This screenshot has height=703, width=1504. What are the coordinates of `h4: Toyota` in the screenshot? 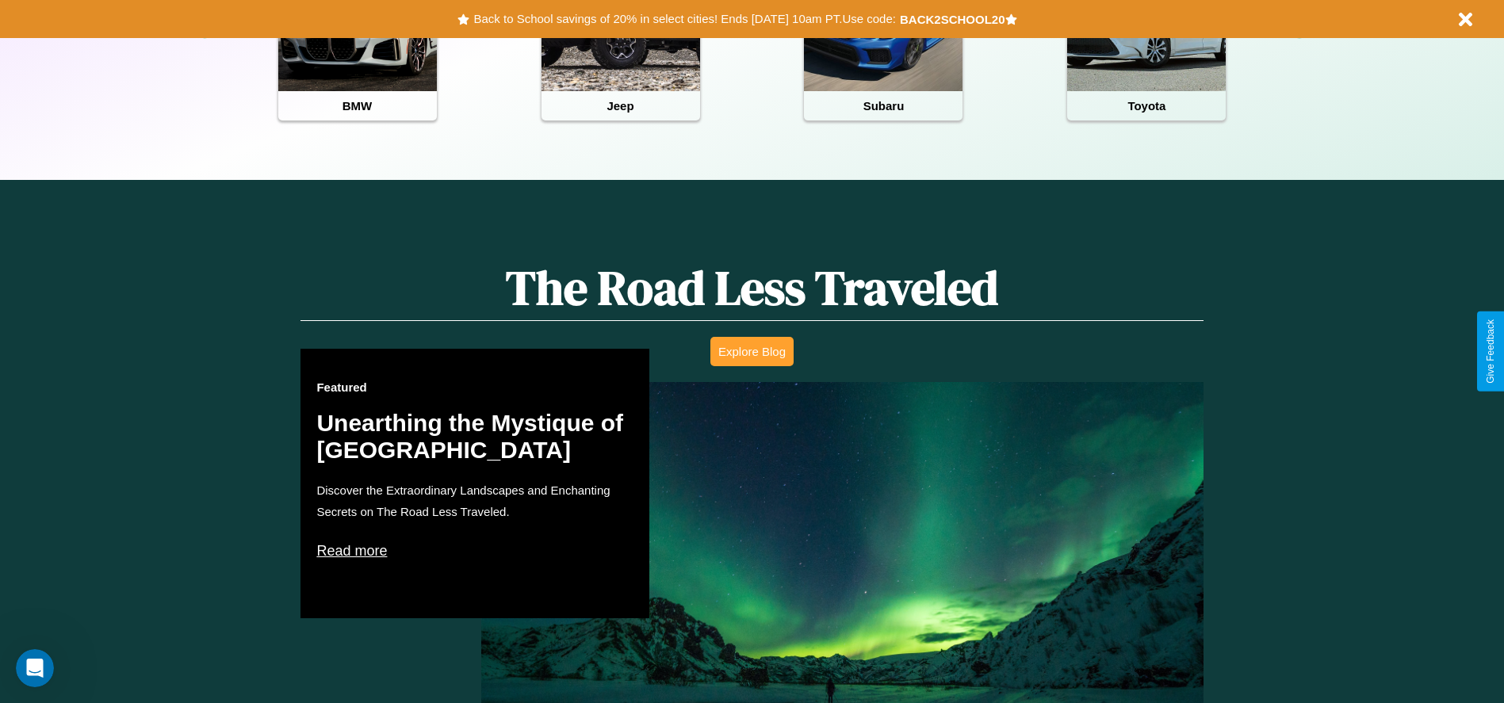 It's located at (1147, 105).